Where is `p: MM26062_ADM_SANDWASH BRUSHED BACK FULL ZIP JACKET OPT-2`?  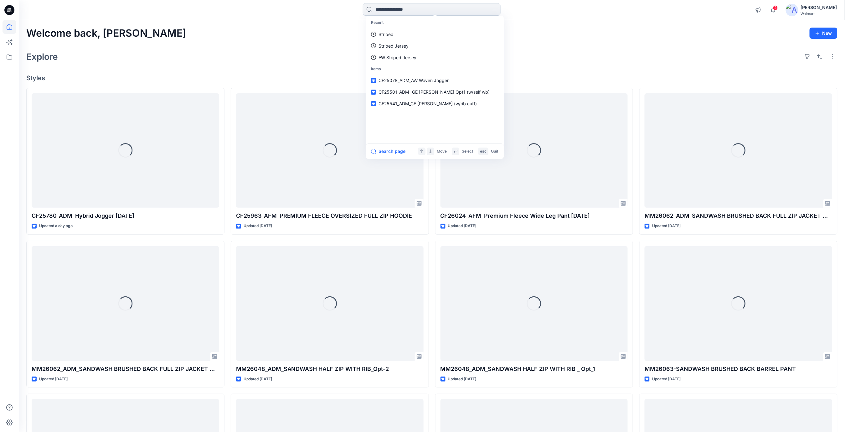
p: MM26062_ADM_SANDWASH BRUSHED BACK FULL ZIP JACKET OPT-2 is located at coordinates (738, 216).